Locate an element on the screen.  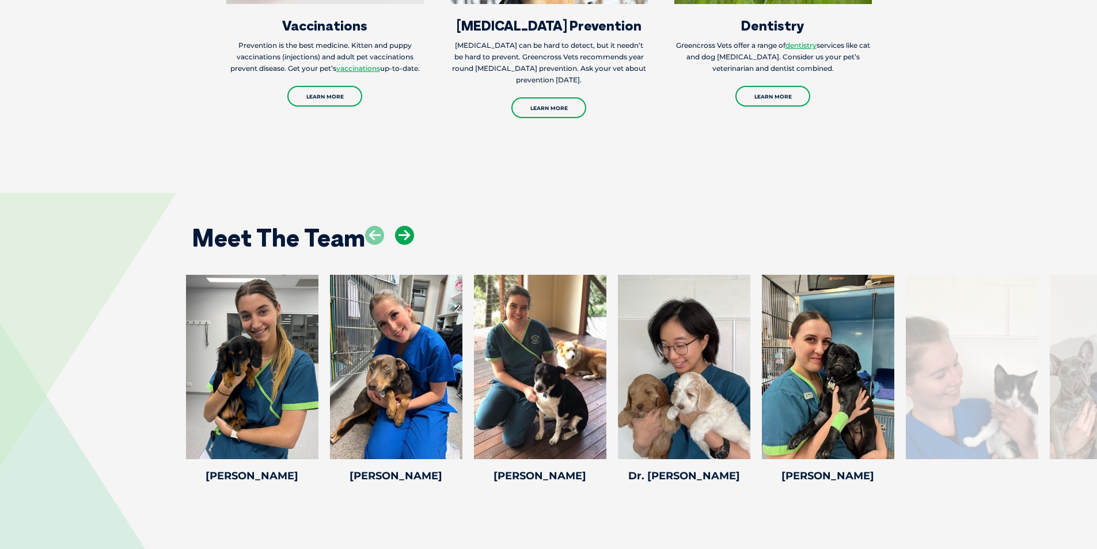
a: vaccinations is located at coordinates (358, 68).